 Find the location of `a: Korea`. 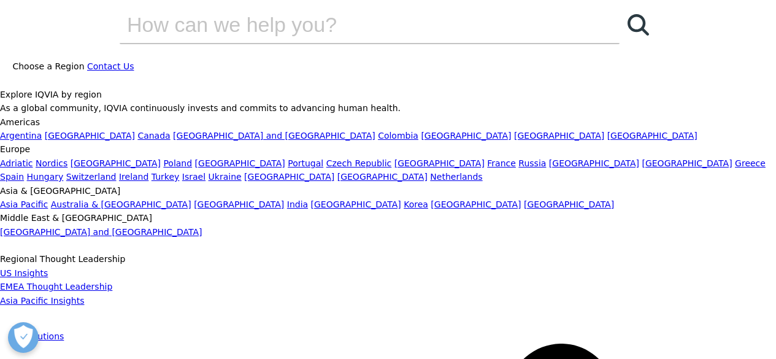

a: Korea is located at coordinates (416, 204).